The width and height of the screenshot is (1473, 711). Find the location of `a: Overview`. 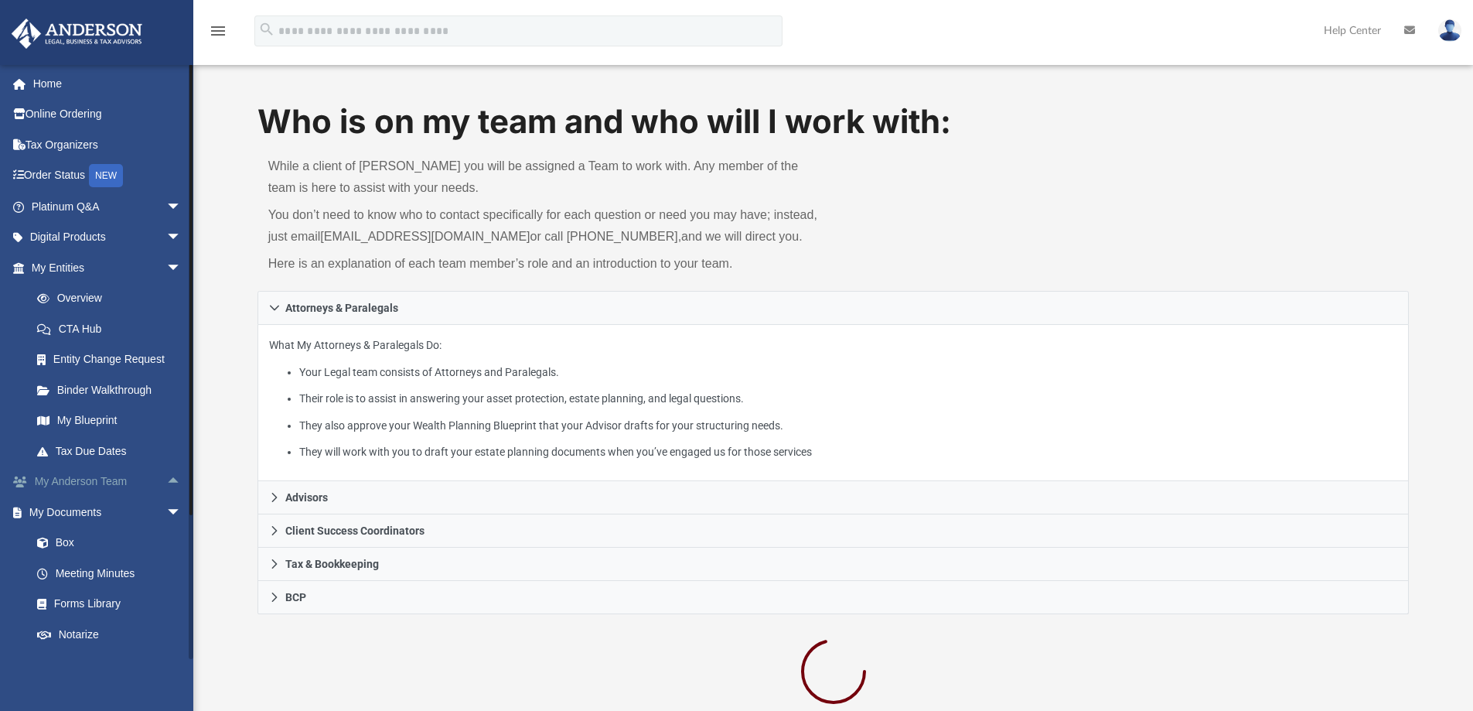

a: Overview is located at coordinates (113, 298).